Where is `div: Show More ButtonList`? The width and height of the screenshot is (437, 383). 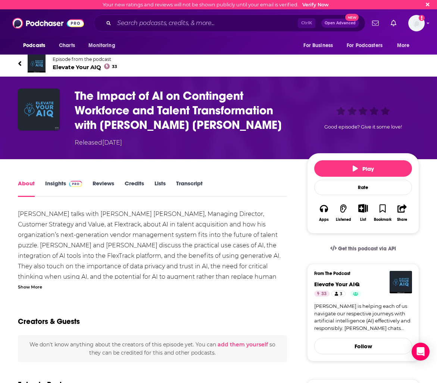
div: Show More ButtonList is located at coordinates (363, 213).